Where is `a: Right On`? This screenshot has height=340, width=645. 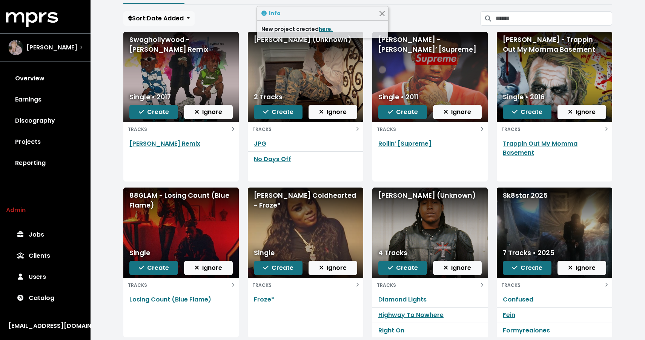 a: Right On is located at coordinates (391, 330).